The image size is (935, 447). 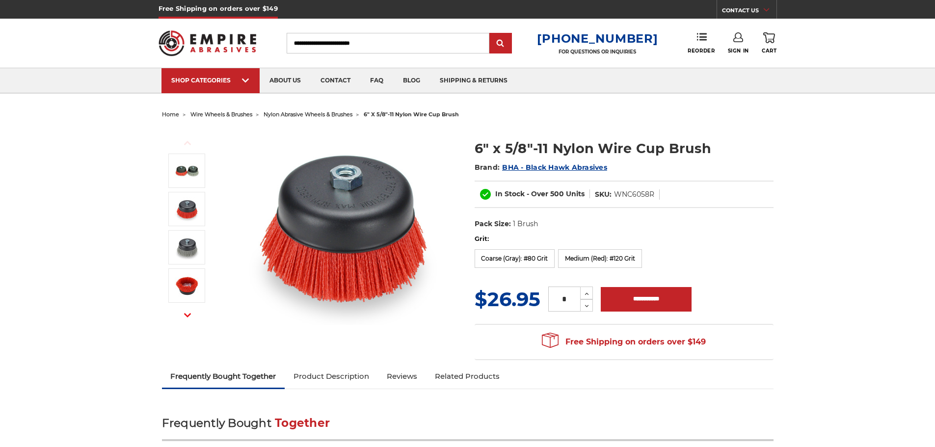 I want to click on a: blog, so click(x=411, y=80).